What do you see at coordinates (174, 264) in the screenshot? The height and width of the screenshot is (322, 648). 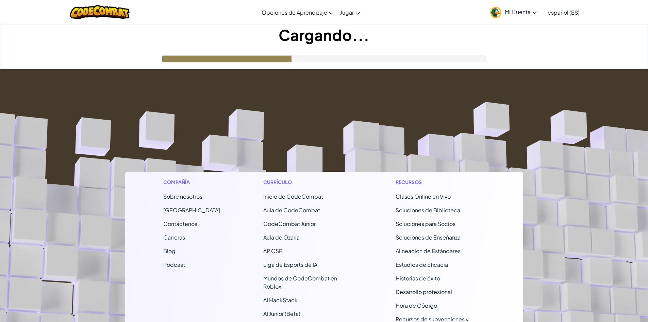 I see `a: Podcast` at bounding box center [174, 264].